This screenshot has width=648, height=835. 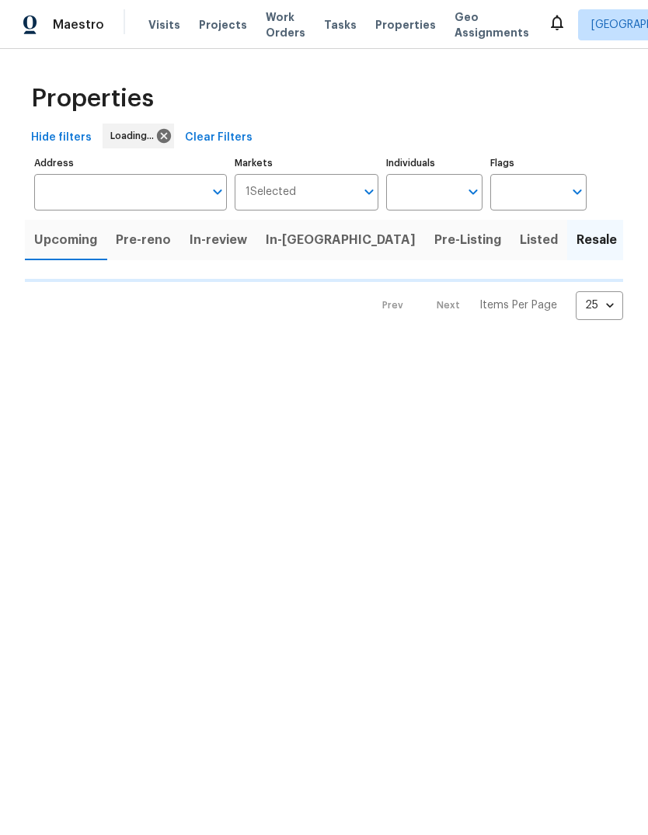 What do you see at coordinates (61, 137) in the screenshot?
I see `button: Hide filters` at bounding box center [61, 137].